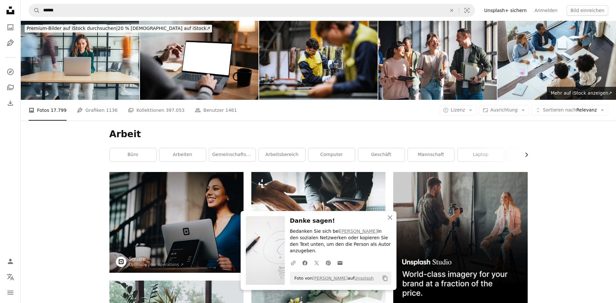 This screenshot has width=616, height=303. I want to click on button: Bild einreichen, so click(587, 10).